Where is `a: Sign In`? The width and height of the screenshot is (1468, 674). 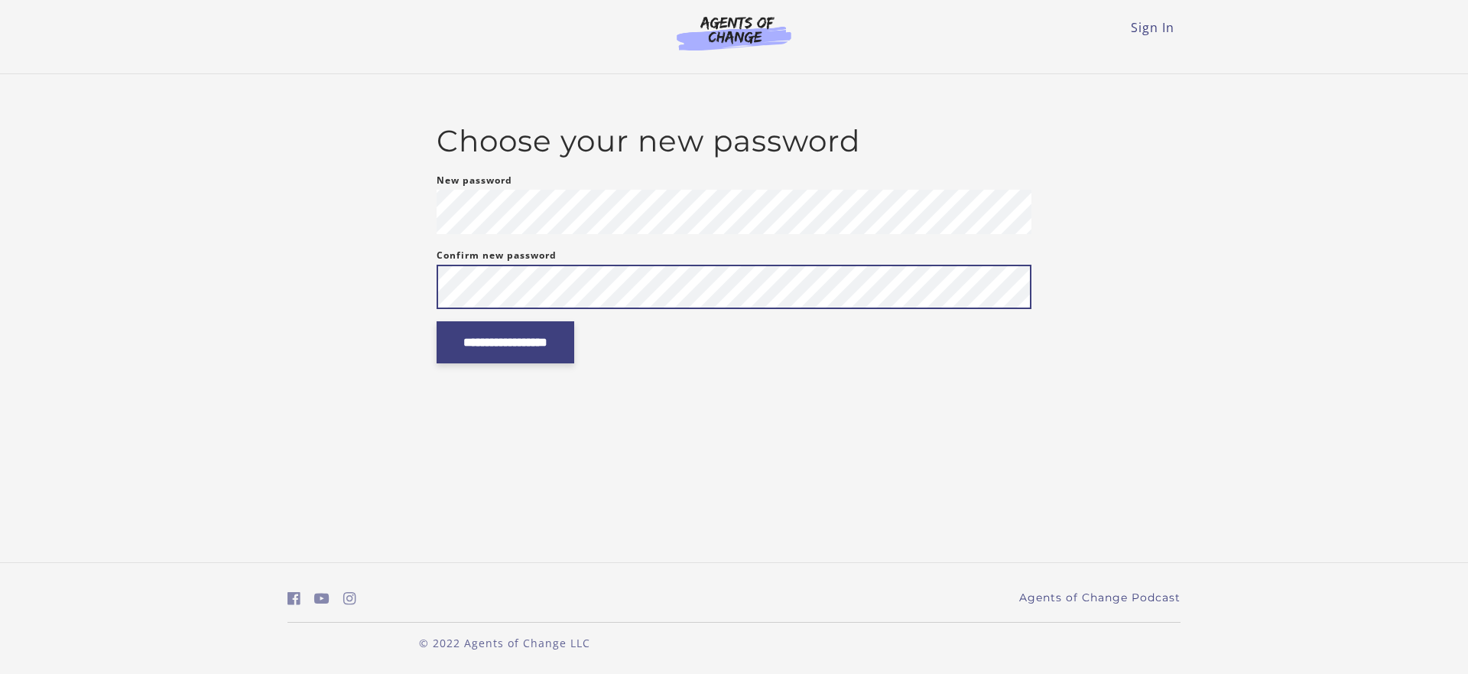 a: Sign In is located at coordinates (1152, 28).